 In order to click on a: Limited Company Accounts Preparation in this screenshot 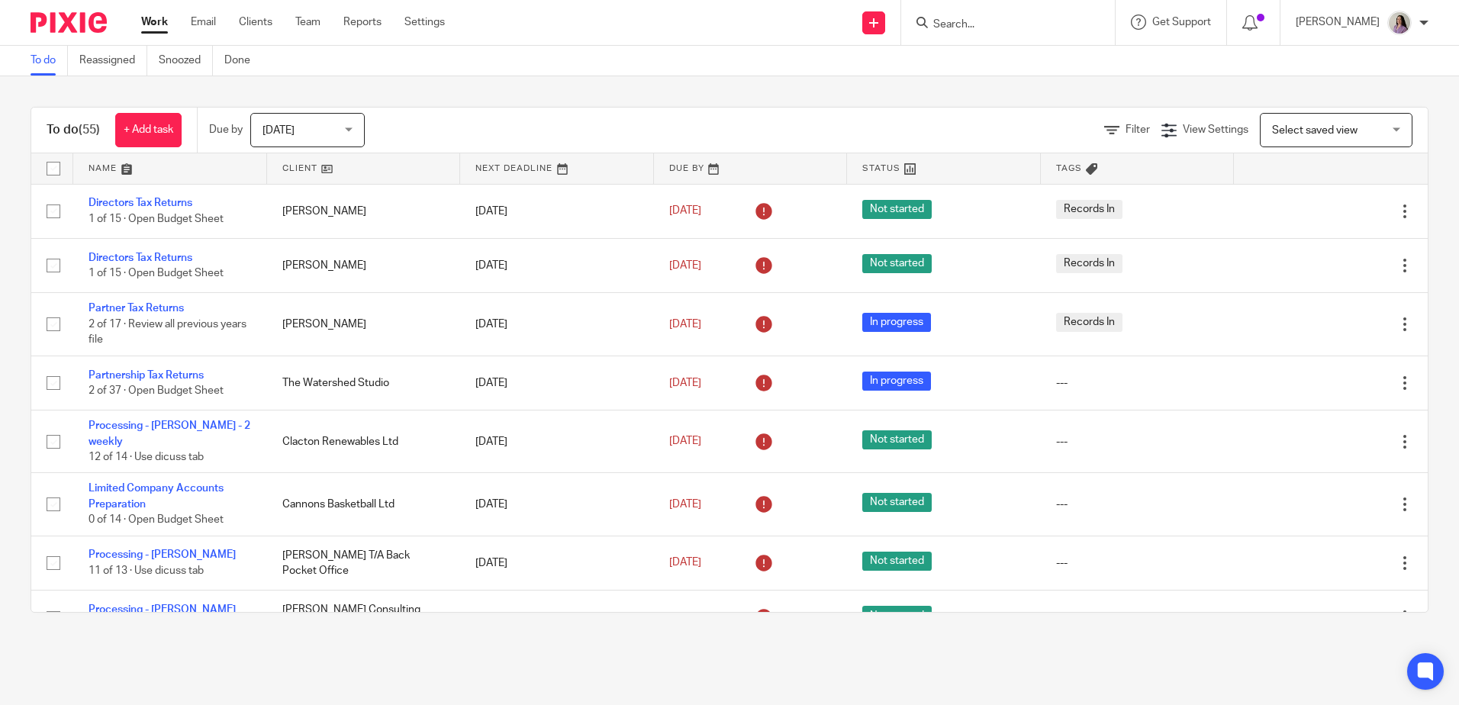, I will do `click(156, 496)`.